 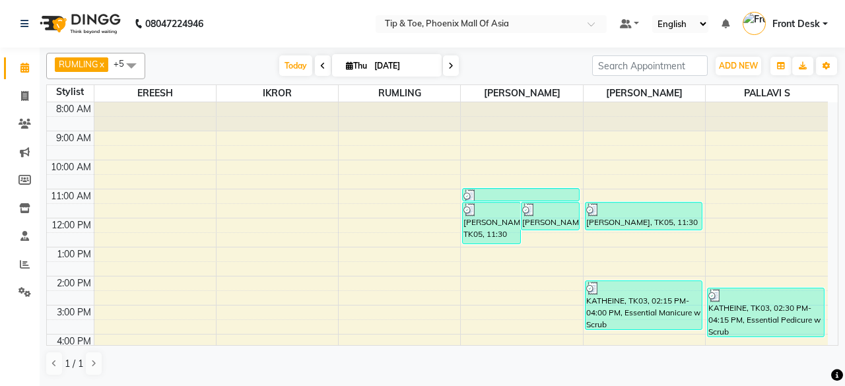 What do you see at coordinates (101, 64) in the screenshot?
I see `a: x` at bounding box center [101, 64].